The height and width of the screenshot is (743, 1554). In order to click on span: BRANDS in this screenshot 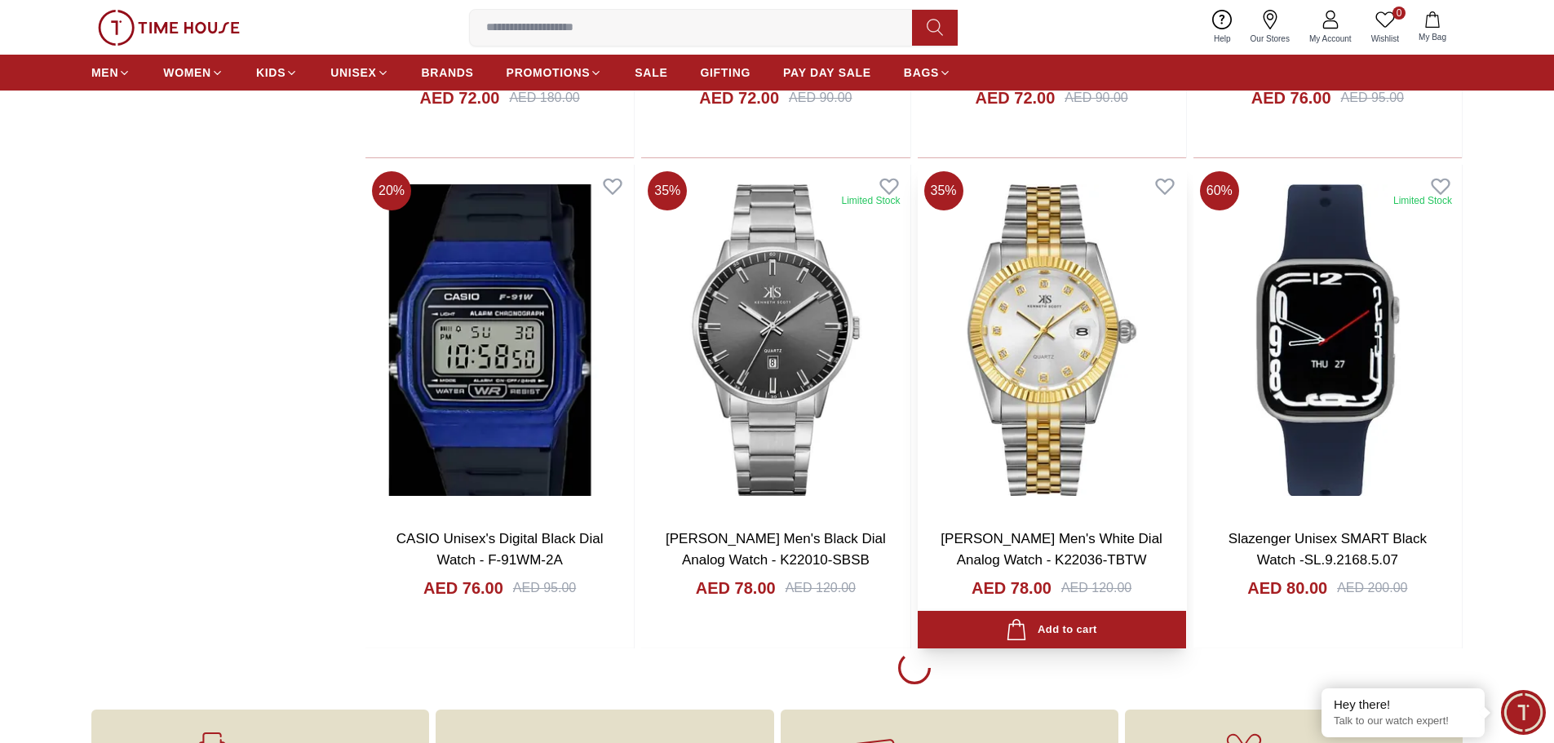, I will do `click(448, 73)`.